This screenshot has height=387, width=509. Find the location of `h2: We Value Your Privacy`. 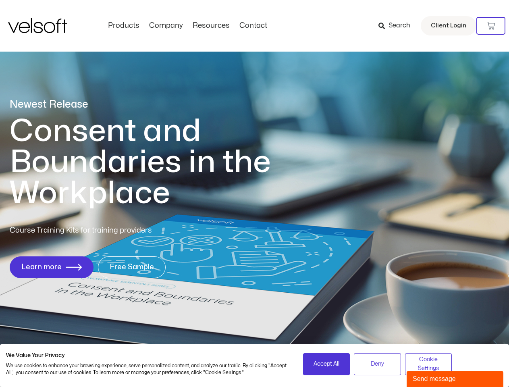

h2: We Value Your Privacy is located at coordinates (148, 356).